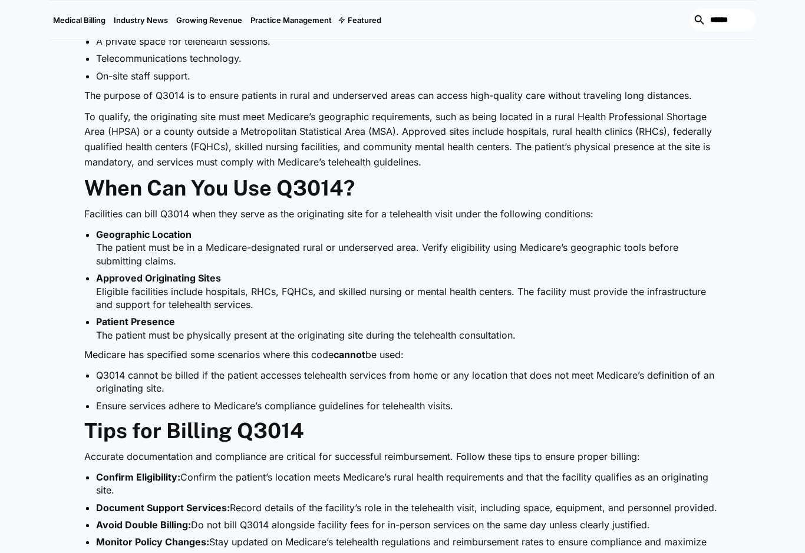  Describe the element at coordinates (402, 140) in the screenshot. I see `p: To qualify, the originating site must meet Medicare’s geographic requirements, such as being loca...` at that location.